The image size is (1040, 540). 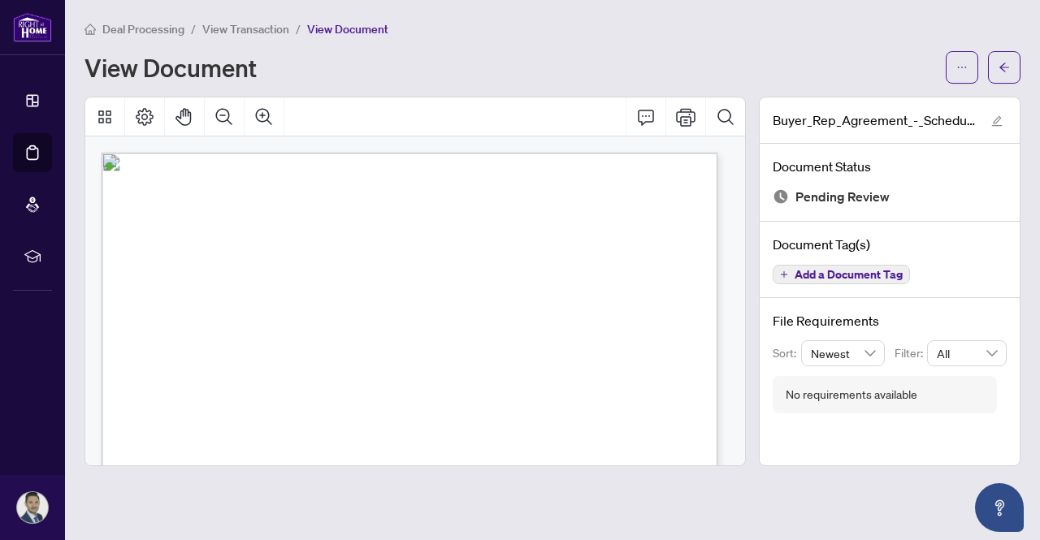 What do you see at coordinates (967, 354) in the screenshot?
I see `span: All` at bounding box center [967, 354].